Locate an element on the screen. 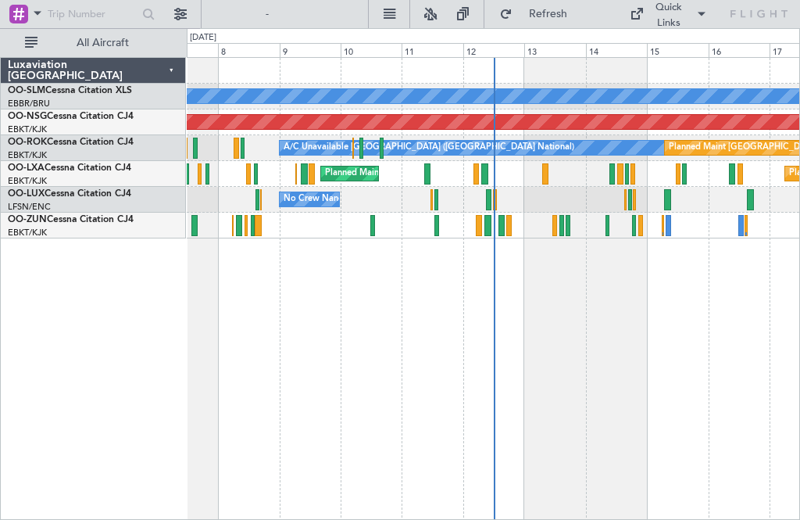 The image size is (800, 520). a: EBBR/BRU is located at coordinates (29, 103).